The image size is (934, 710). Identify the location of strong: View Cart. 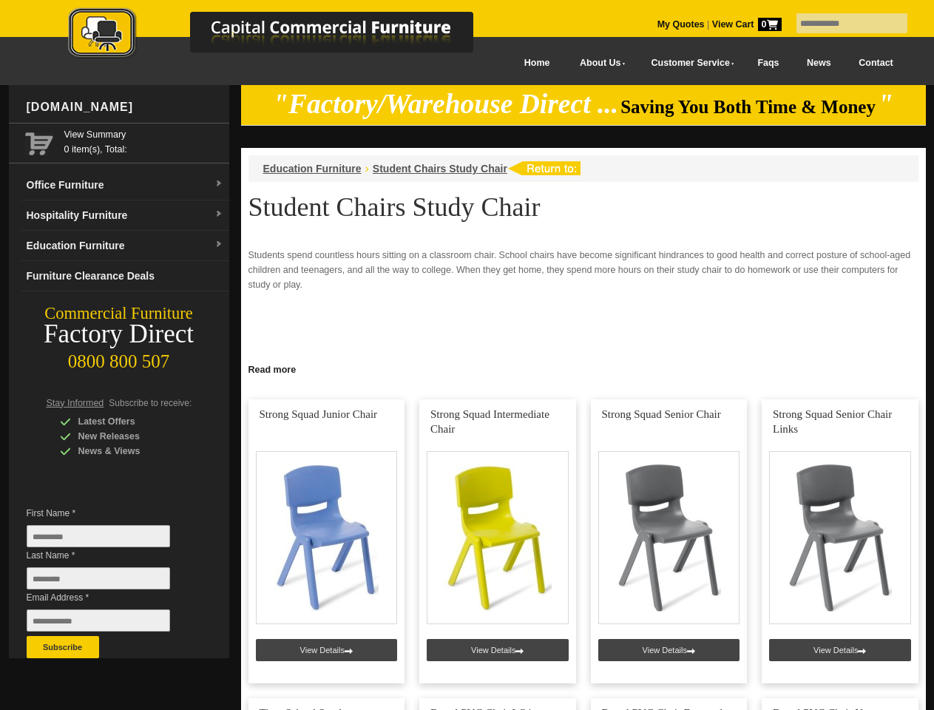
(747, 24).